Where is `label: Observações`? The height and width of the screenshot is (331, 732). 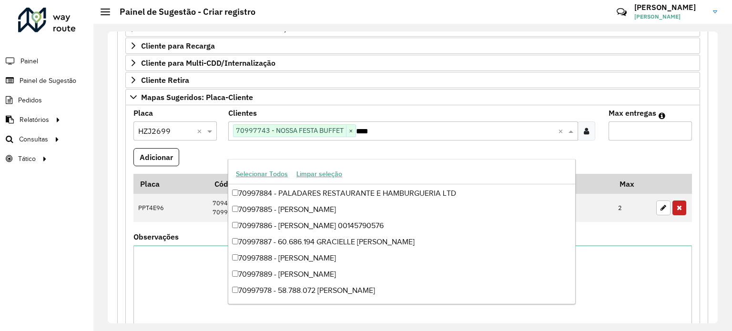 label: Observações is located at coordinates (156, 237).